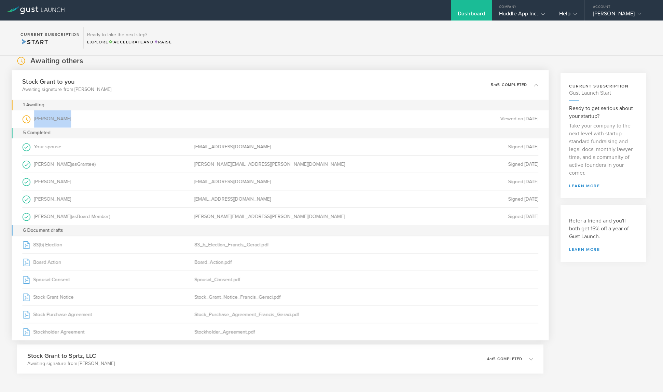  Describe the element at coordinates (281, 332) in the screenshot. I see `div: Stockholder_Agreement.pdf` at that location.